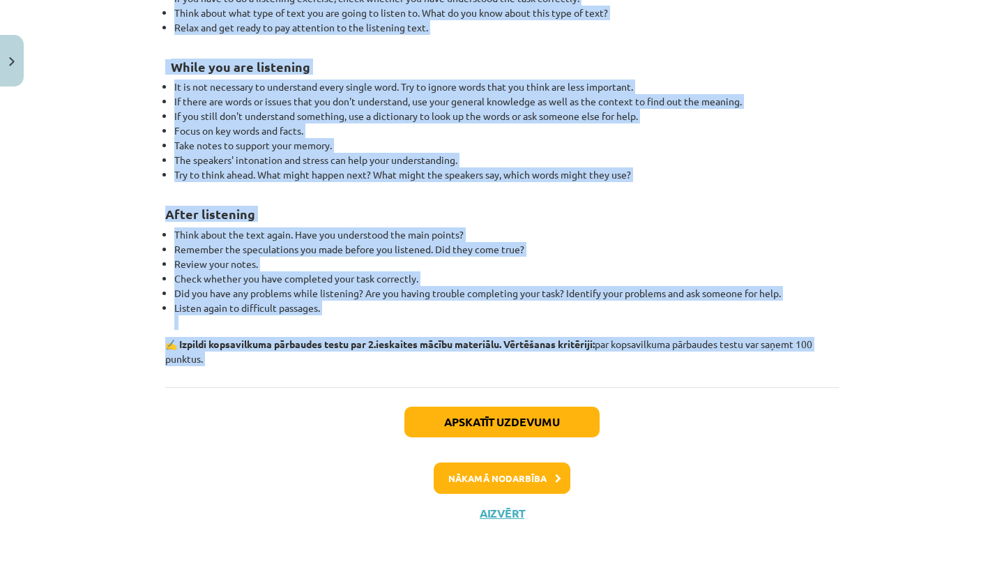 The height and width of the screenshot is (572, 1004). Describe the element at coordinates (502, 513) in the screenshot. I see `button: Aizvērt` at that location.